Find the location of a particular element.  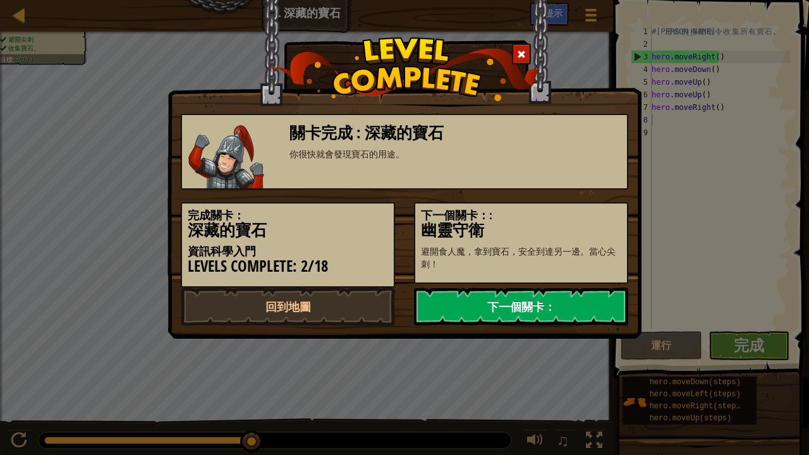

img: level_complete.png is located at coordinates (405, 69).